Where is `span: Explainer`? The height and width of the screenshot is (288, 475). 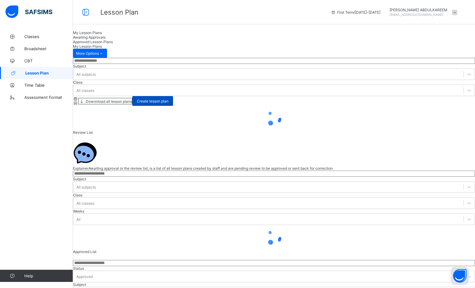
span: Explainer is located at coordinates (81, 168).